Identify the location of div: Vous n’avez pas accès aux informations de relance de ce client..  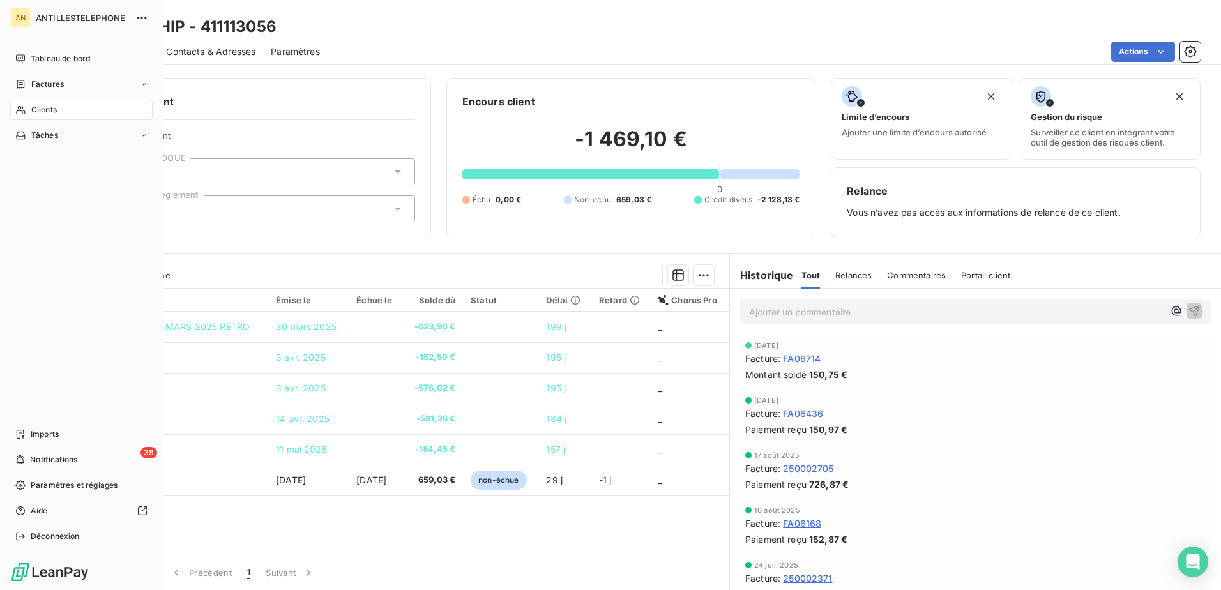
(1015, 202).